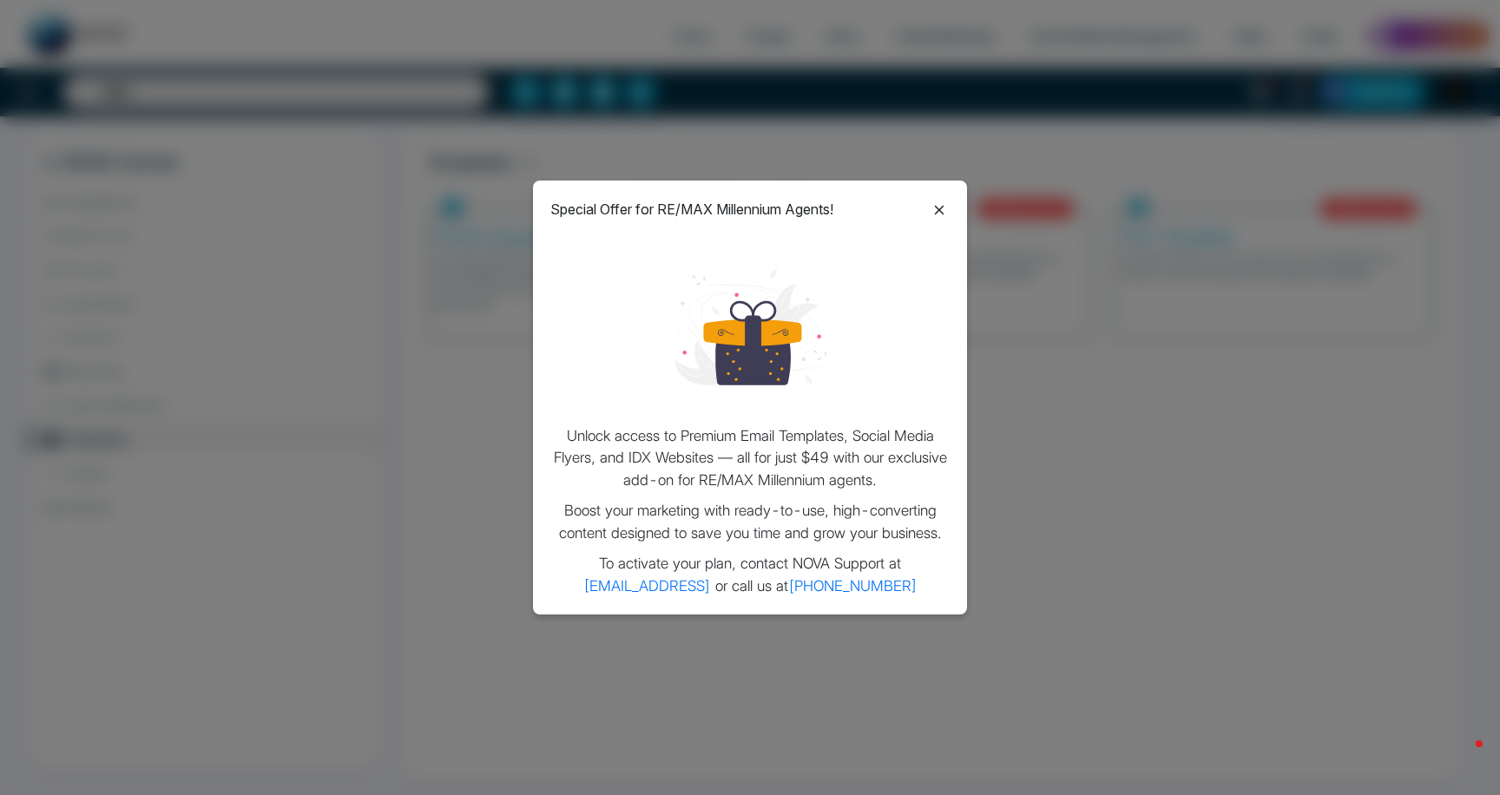 This screenshot has width=1500, height=795. I want to click on img: loading, so click(750, 326).